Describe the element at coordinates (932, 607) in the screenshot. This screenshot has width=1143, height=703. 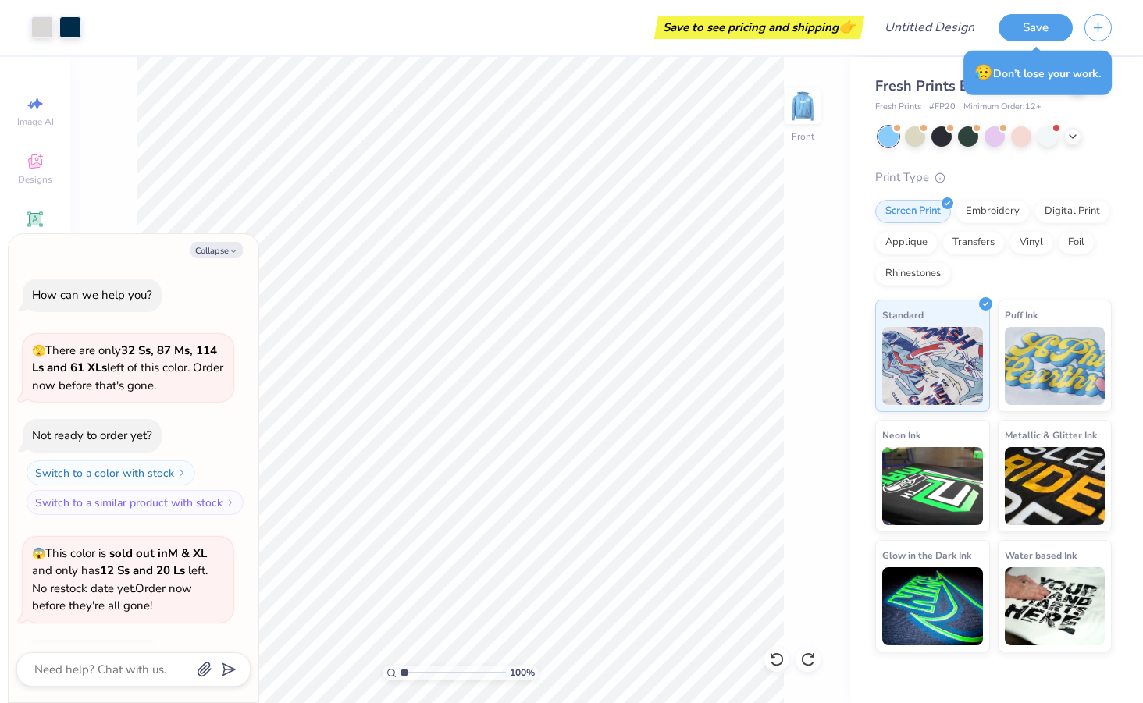
I see `img: Glow in the Dark Ink` at that location.